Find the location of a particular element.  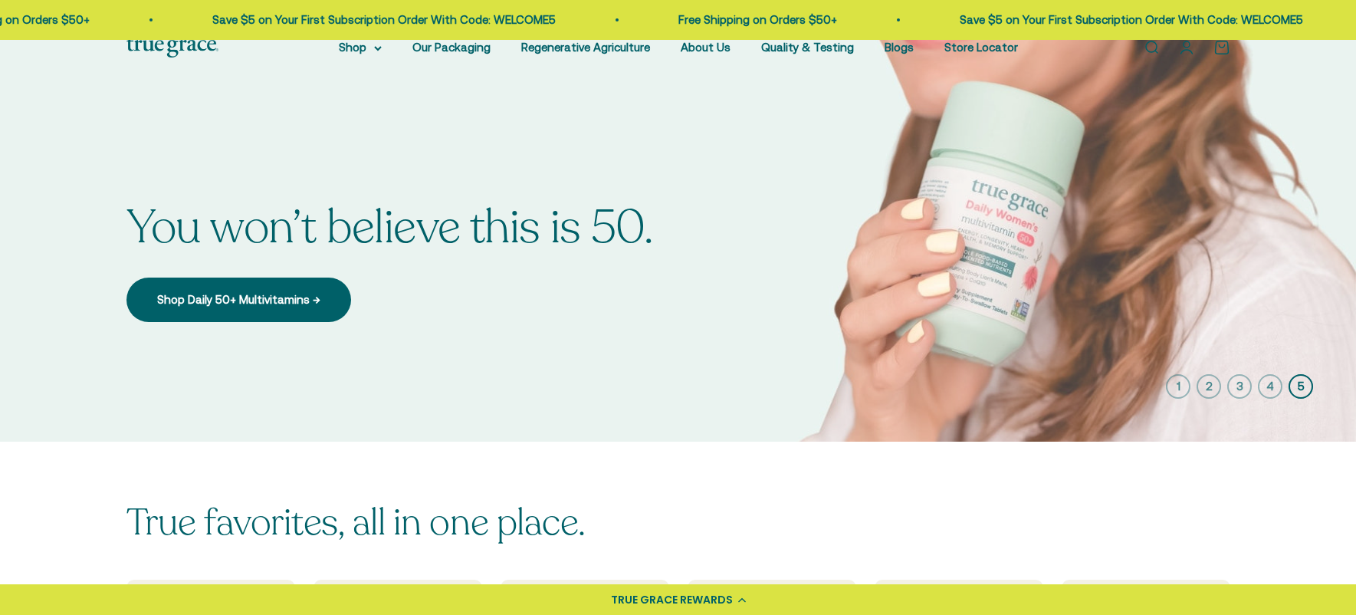

button: 3 is located at coordinates (1240, 386).